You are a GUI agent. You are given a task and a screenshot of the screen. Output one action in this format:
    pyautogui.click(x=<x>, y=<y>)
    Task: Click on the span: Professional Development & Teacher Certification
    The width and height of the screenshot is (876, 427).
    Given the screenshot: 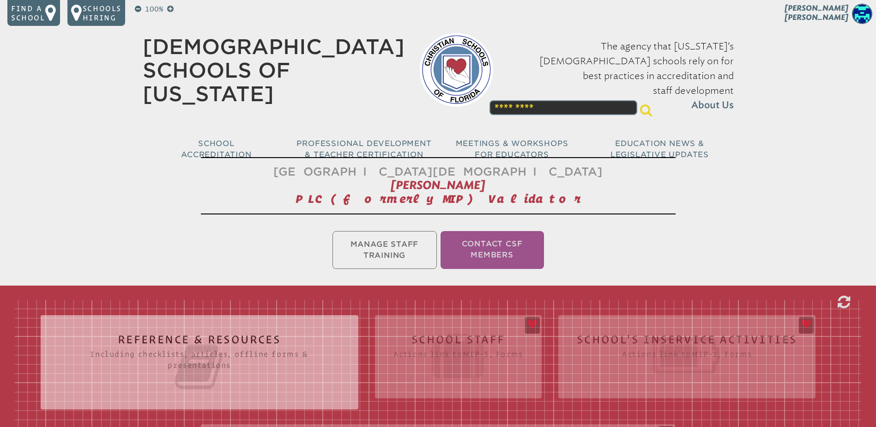 What is the action you would take?
    pyautogui.click(x=364, y=149)
    